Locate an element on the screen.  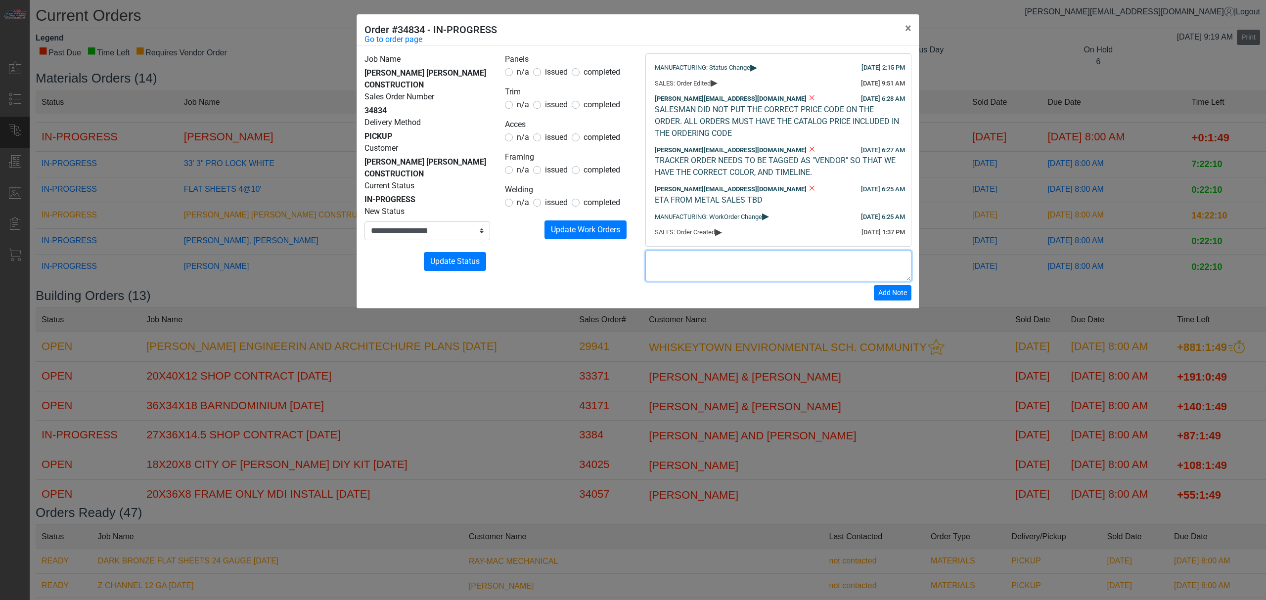
label: New Status is located at coordinates (384, 212).